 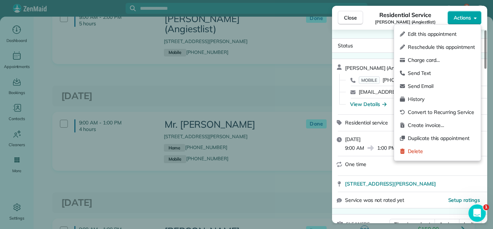 I want to click on span: Service was not rated yet, so click(x=375, y=200).